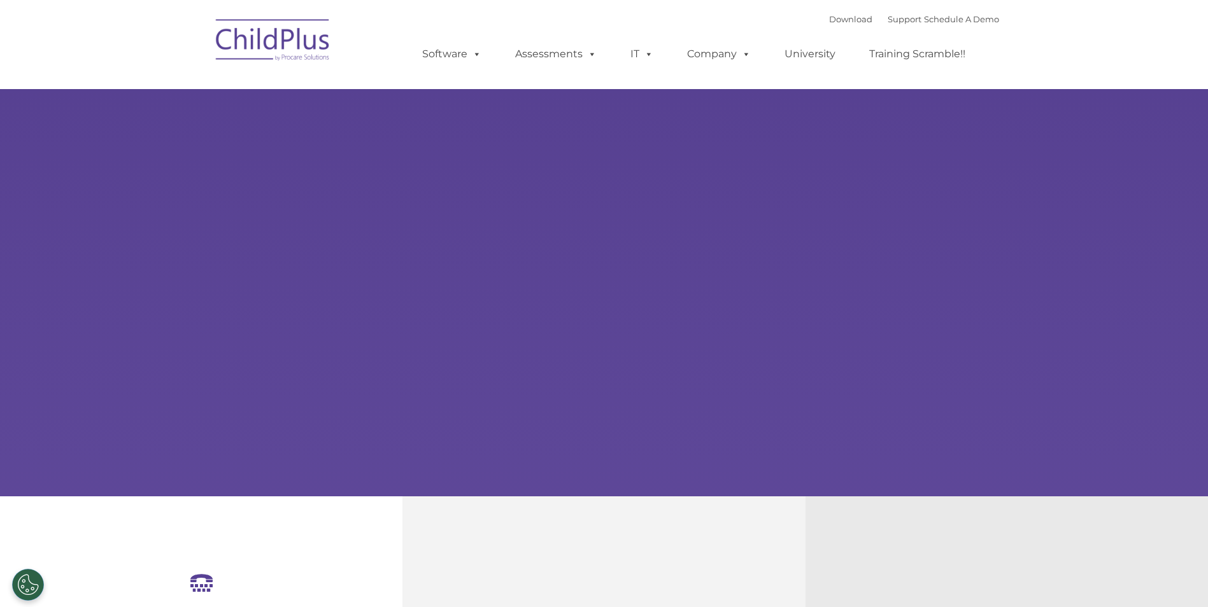  I want to click on a: Download, so click(850, 19).